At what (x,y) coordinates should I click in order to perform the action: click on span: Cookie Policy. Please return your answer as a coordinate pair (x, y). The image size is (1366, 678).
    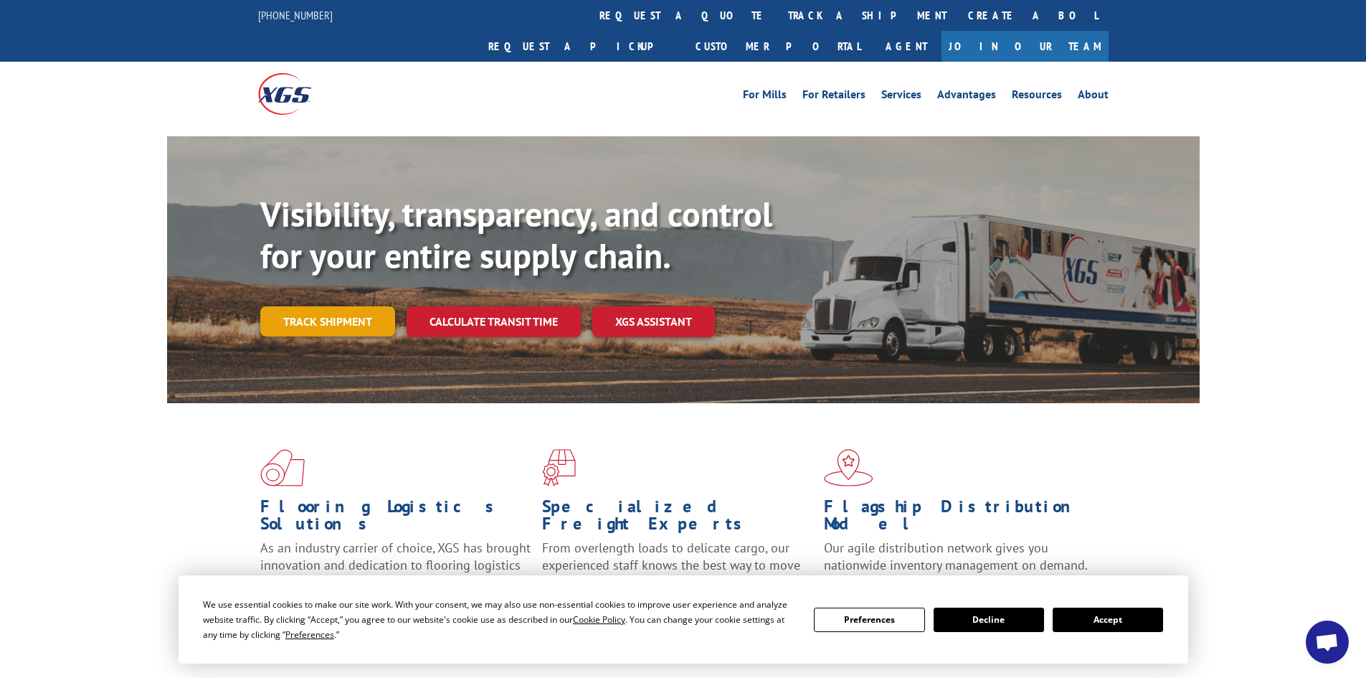
    Looking at the image, I should click on (599, 619).